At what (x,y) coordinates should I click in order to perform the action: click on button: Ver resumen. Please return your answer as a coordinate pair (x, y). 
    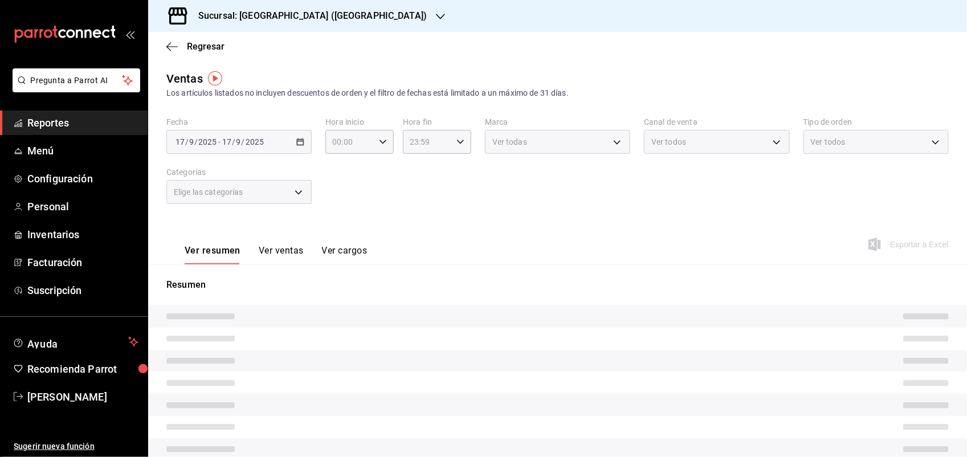
    Looking at the image, I should click on (213, 255).